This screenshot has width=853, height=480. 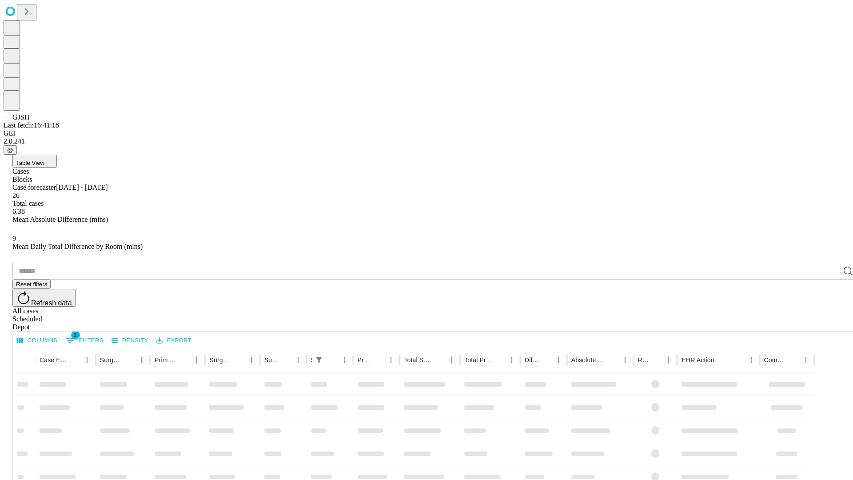 What do you see at coordinates (31, 125) in the screenshot?
I see `span: Last fetch: 16:41:18` at bounding box center [31, 125].